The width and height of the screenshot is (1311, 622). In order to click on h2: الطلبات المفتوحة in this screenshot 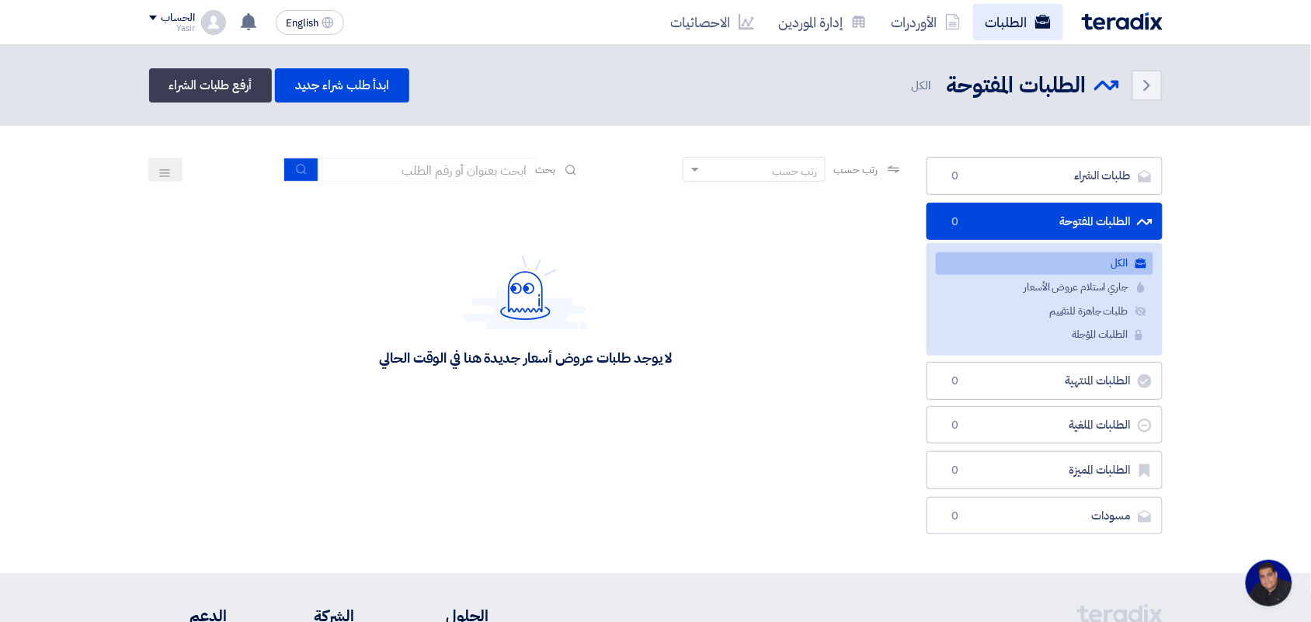, I will do `click(1017, 85)`.